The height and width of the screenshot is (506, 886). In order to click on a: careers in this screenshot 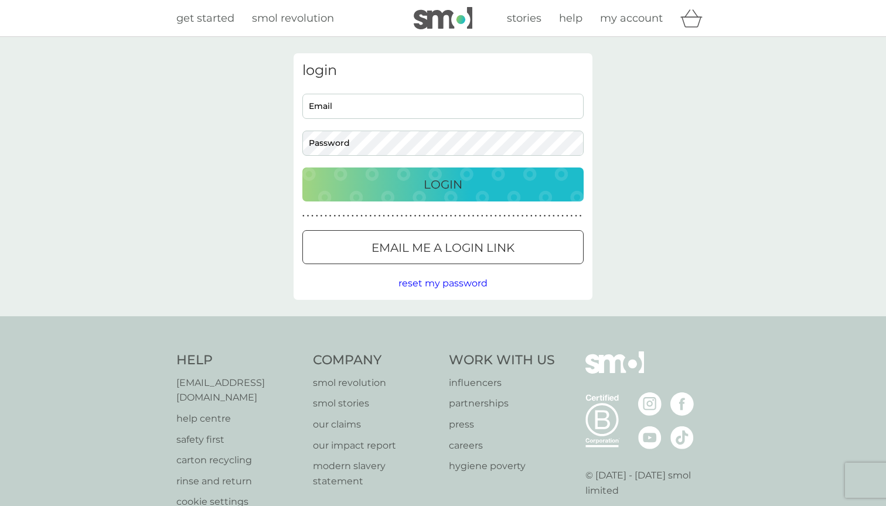, I will do `click(502, 446)`.